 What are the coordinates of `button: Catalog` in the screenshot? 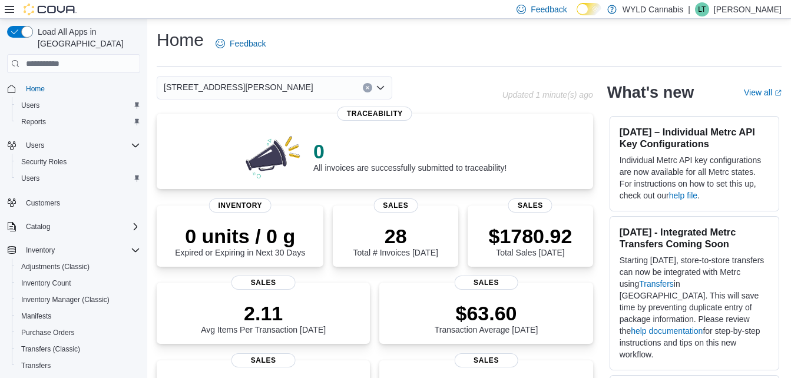 It's located at (38, 227).